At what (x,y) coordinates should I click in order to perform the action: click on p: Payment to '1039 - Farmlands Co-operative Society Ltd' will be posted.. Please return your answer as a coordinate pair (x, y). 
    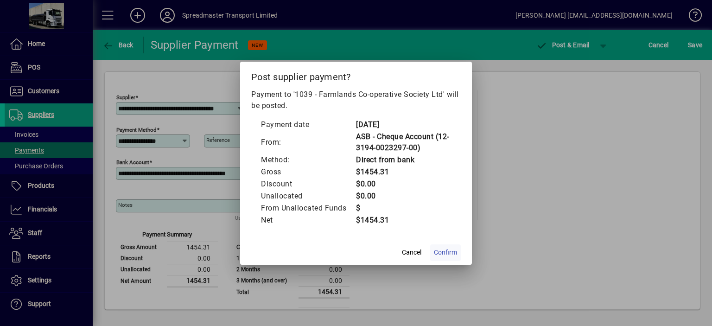
    Looking at the image, I should click on (356, 100).